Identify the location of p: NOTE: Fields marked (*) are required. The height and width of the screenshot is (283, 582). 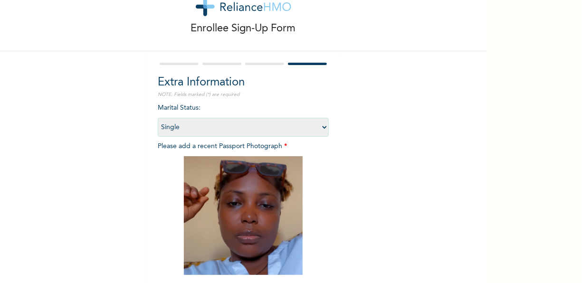
(243, 95).